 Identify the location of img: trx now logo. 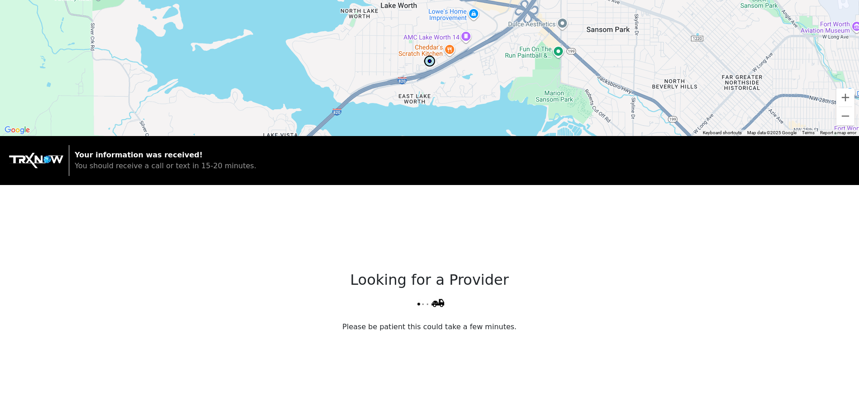
(36, 160).